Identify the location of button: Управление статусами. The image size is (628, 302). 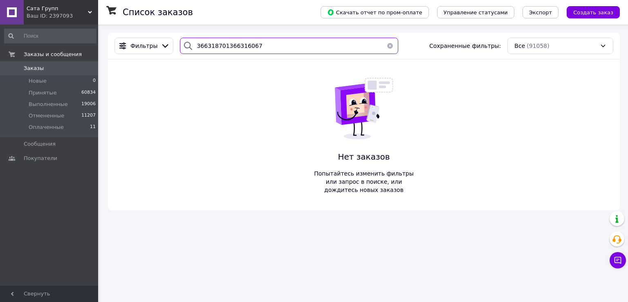
(475, 12).